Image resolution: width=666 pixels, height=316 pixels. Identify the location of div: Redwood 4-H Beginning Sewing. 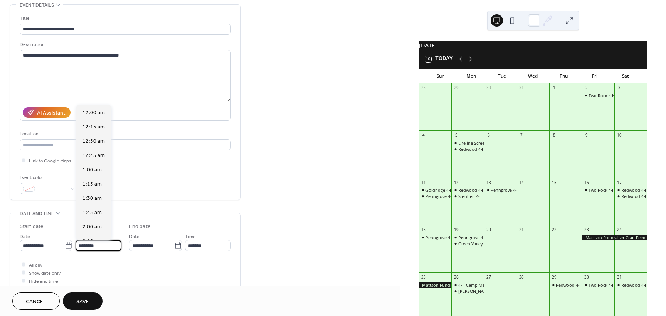
(631, 285).